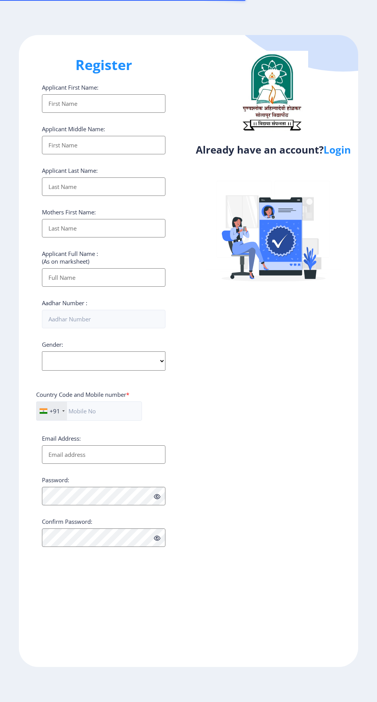  What do you see at coordinates (55, 480) in the screenshot?
I see `label: Password:` at bounding box center [55, 480].